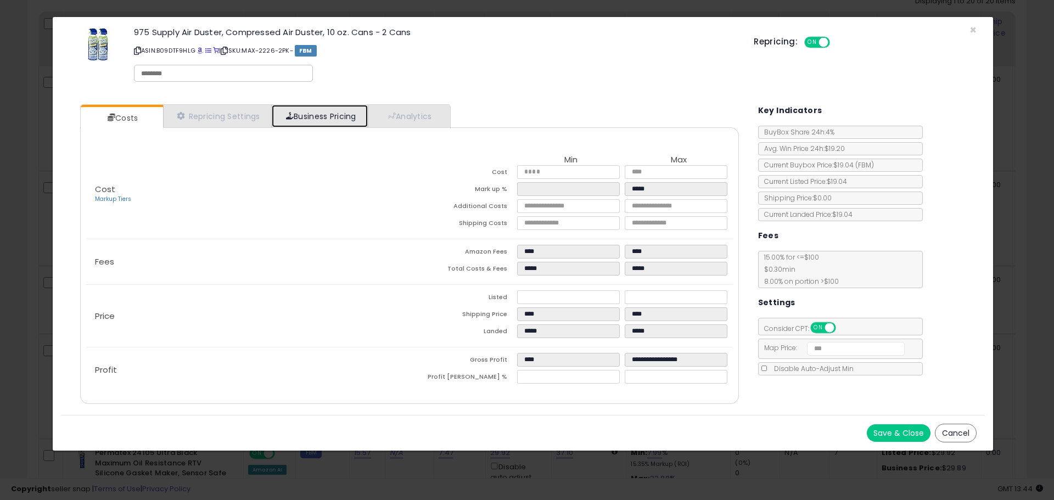  I want to click on span: Current Listed Price: $19.04, so click(803, 181).